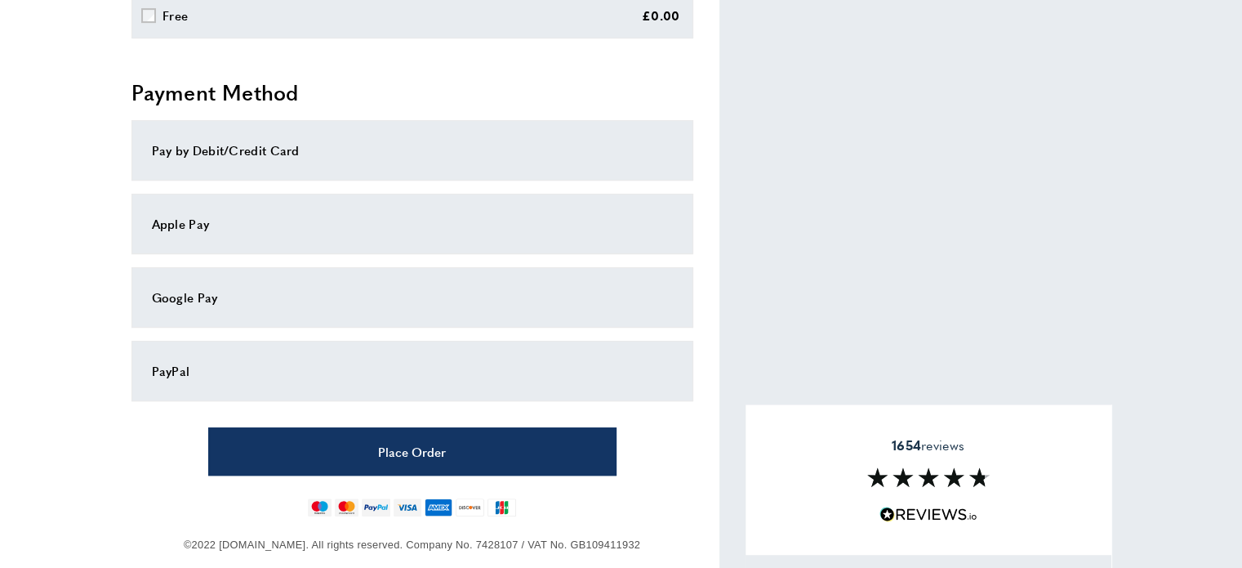 This screenshot has width=1242, height=568. I want to click on span: reviews, so click(928, 445).